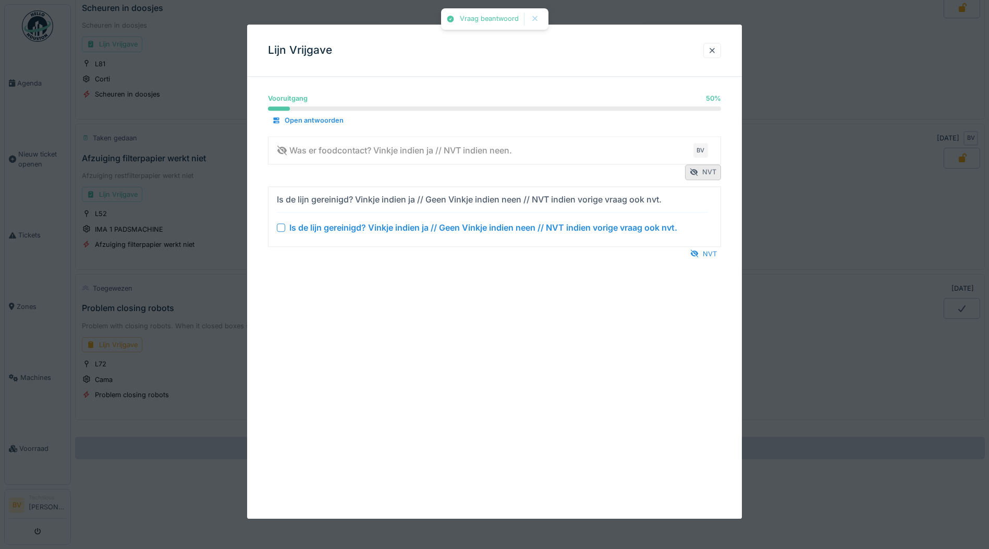 The image size is (989, 549). What do you see at coordinates (494, 216) in the screenshot?
I see `summary: Is de lijn gereinigd? Vinkje indien ja // Geen Vinkje indien neen // NVT indien vorige vraag ook ...` at bounding box center [494, 216].